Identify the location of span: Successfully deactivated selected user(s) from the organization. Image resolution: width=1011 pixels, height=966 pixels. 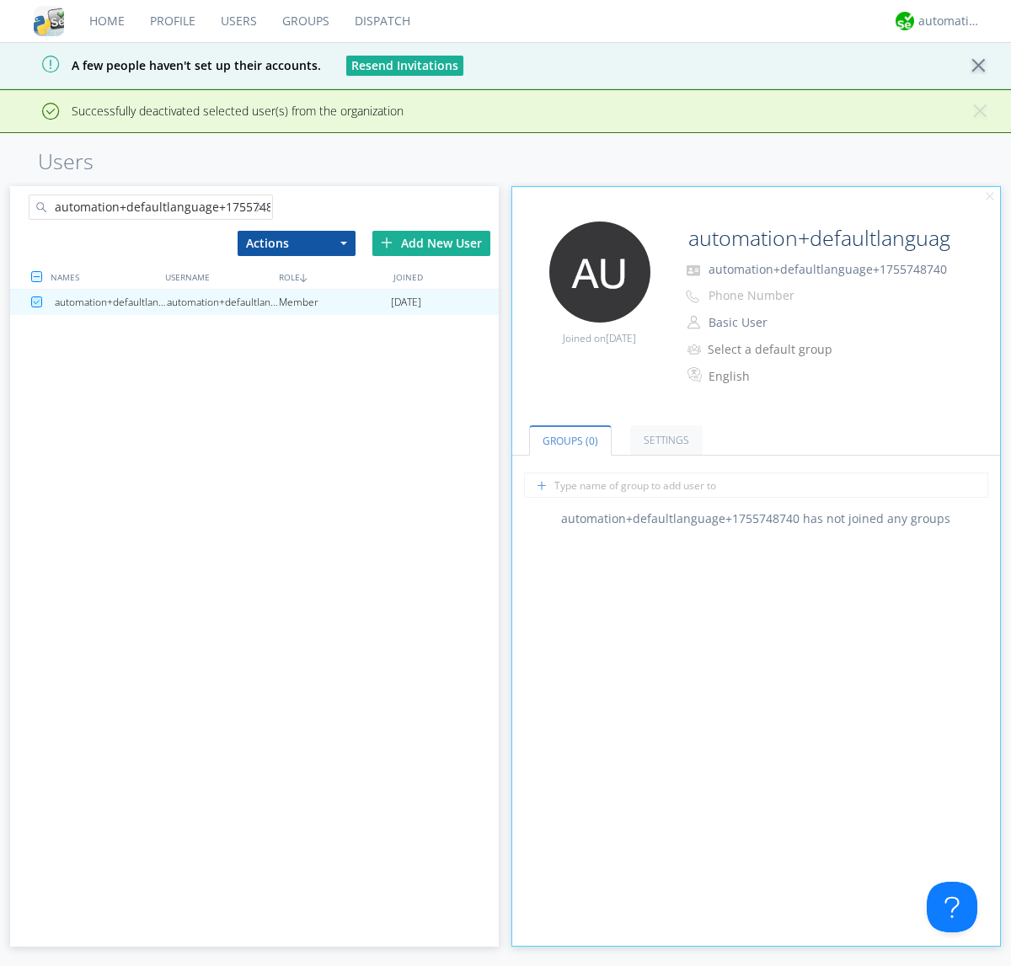
(208, 110).